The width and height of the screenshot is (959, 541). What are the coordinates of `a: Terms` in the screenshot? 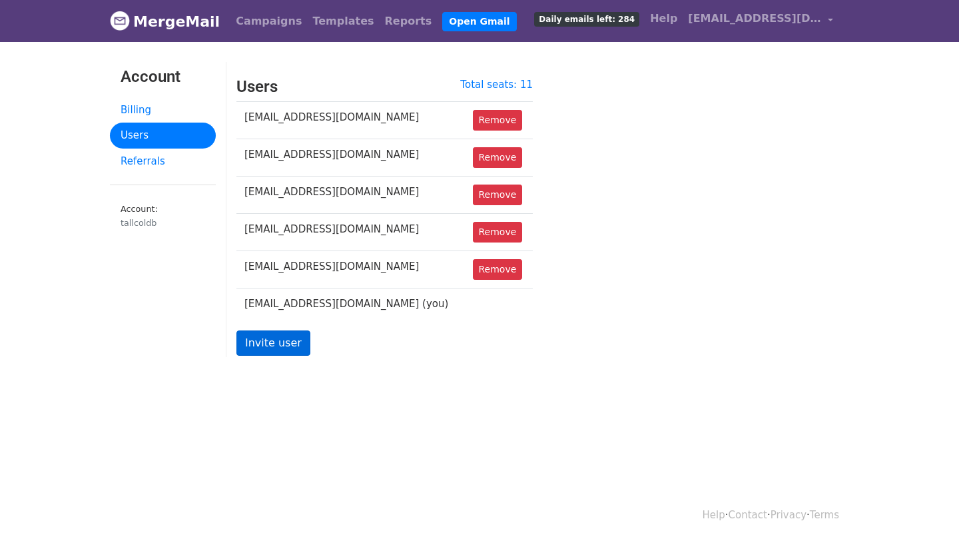 It's located at (825, 515).